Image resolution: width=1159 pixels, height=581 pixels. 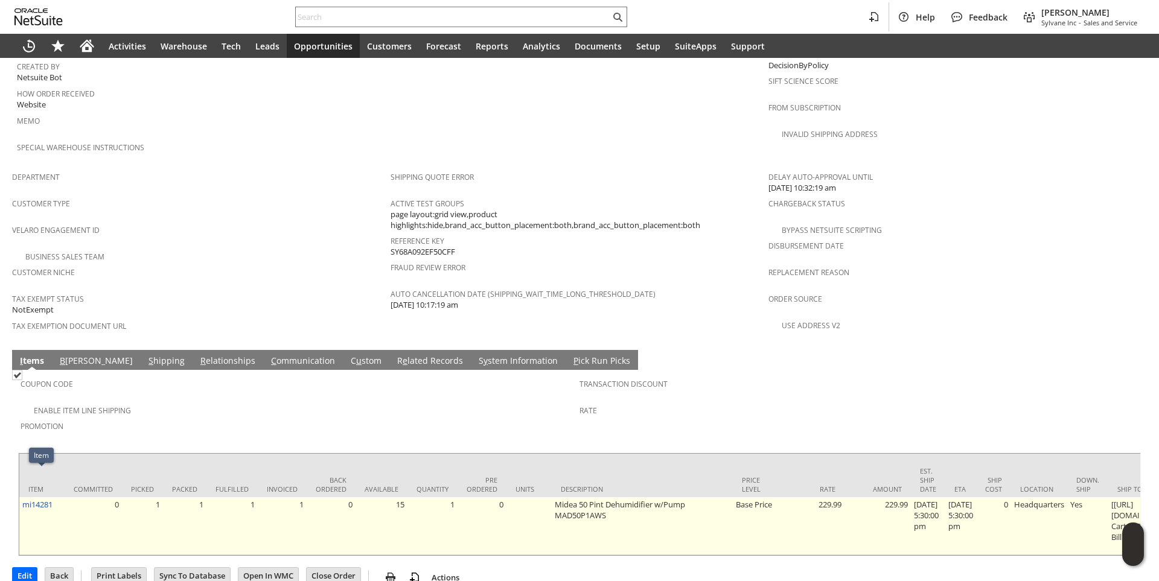 I want to click on svg: logo, so click(x=39, y=17).